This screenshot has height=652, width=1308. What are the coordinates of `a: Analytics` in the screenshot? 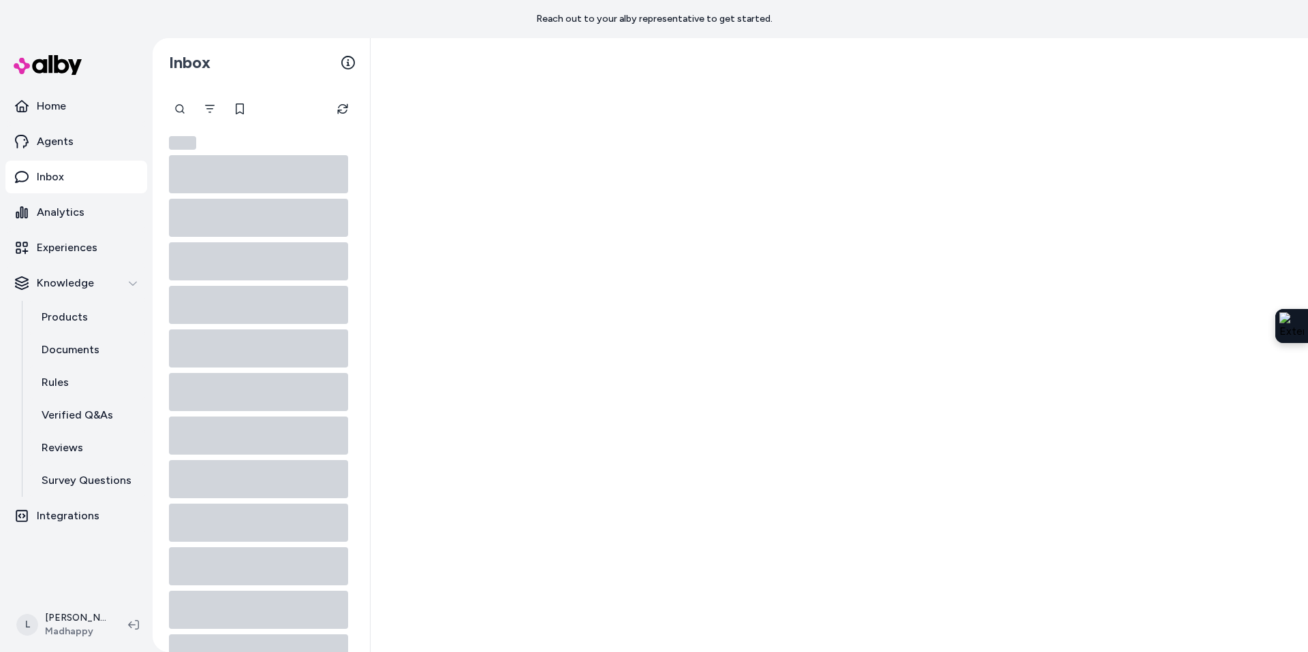 It's located at (76, 212).